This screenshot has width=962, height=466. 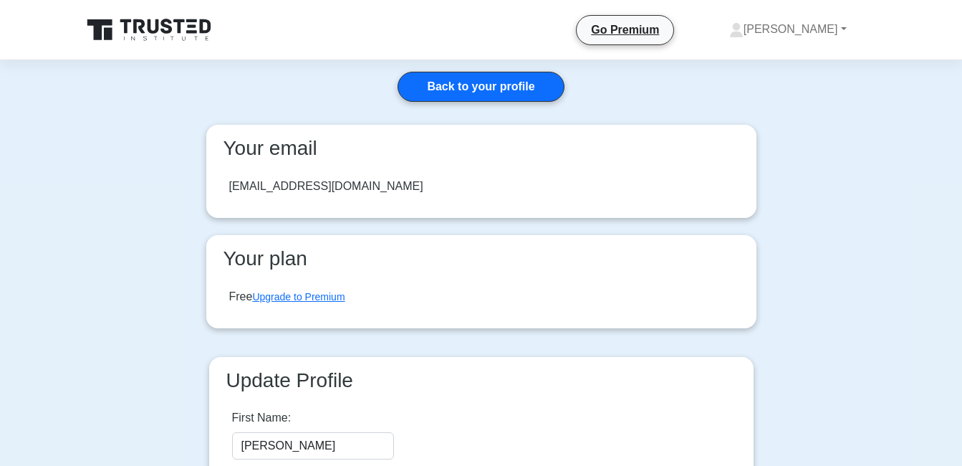 I want to click on label: First Name:, so click(x=261, y=418).